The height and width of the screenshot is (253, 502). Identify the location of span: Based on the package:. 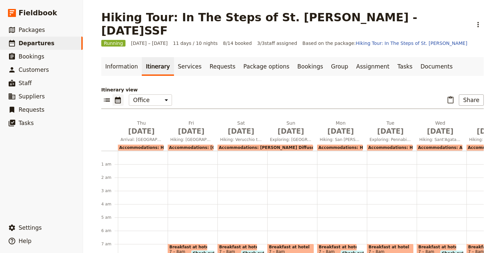
(385, 43).